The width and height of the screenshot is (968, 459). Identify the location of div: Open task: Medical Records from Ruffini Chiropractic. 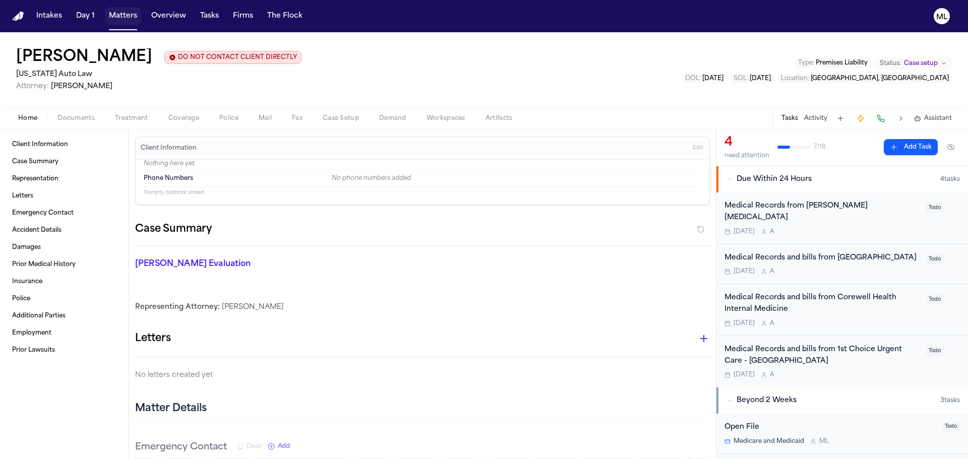
(842, 218).